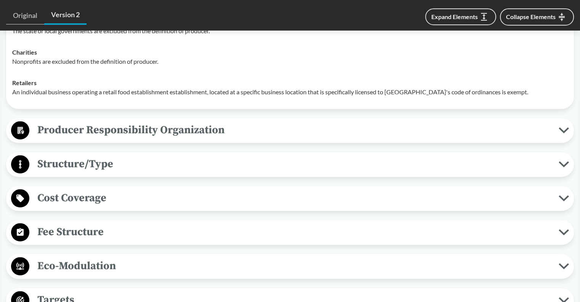  I want to click on span: Fee Structure, so click(294, 231).